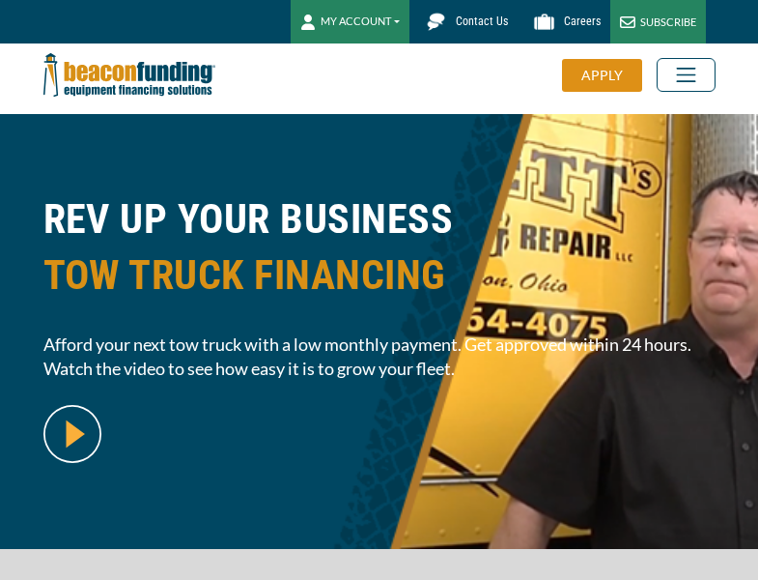 This screenshot has height=580, width=758. Describe the element at coordinates (609, 75) in the screenshot. I see `a: APPLY` at that location.